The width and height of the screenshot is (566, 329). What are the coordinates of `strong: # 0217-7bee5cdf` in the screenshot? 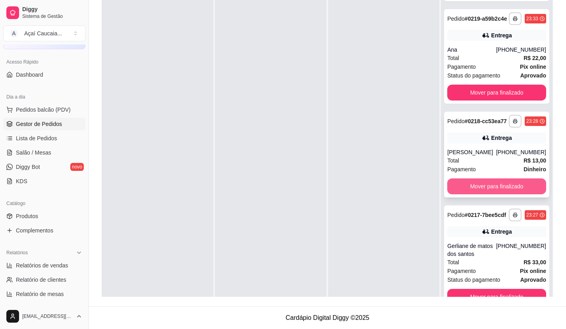 It's located at (485, 215).